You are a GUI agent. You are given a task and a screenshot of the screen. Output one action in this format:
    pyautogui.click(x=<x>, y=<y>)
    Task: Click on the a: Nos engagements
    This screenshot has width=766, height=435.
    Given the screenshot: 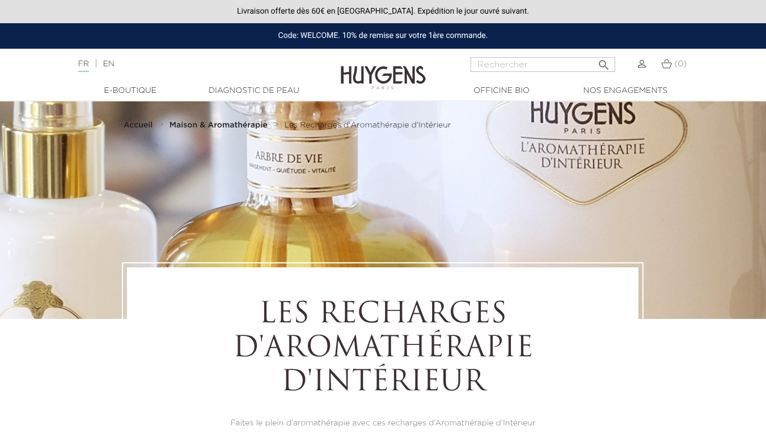 What is the action you would take?
    pyautogui.click(x=625, y=91)
    